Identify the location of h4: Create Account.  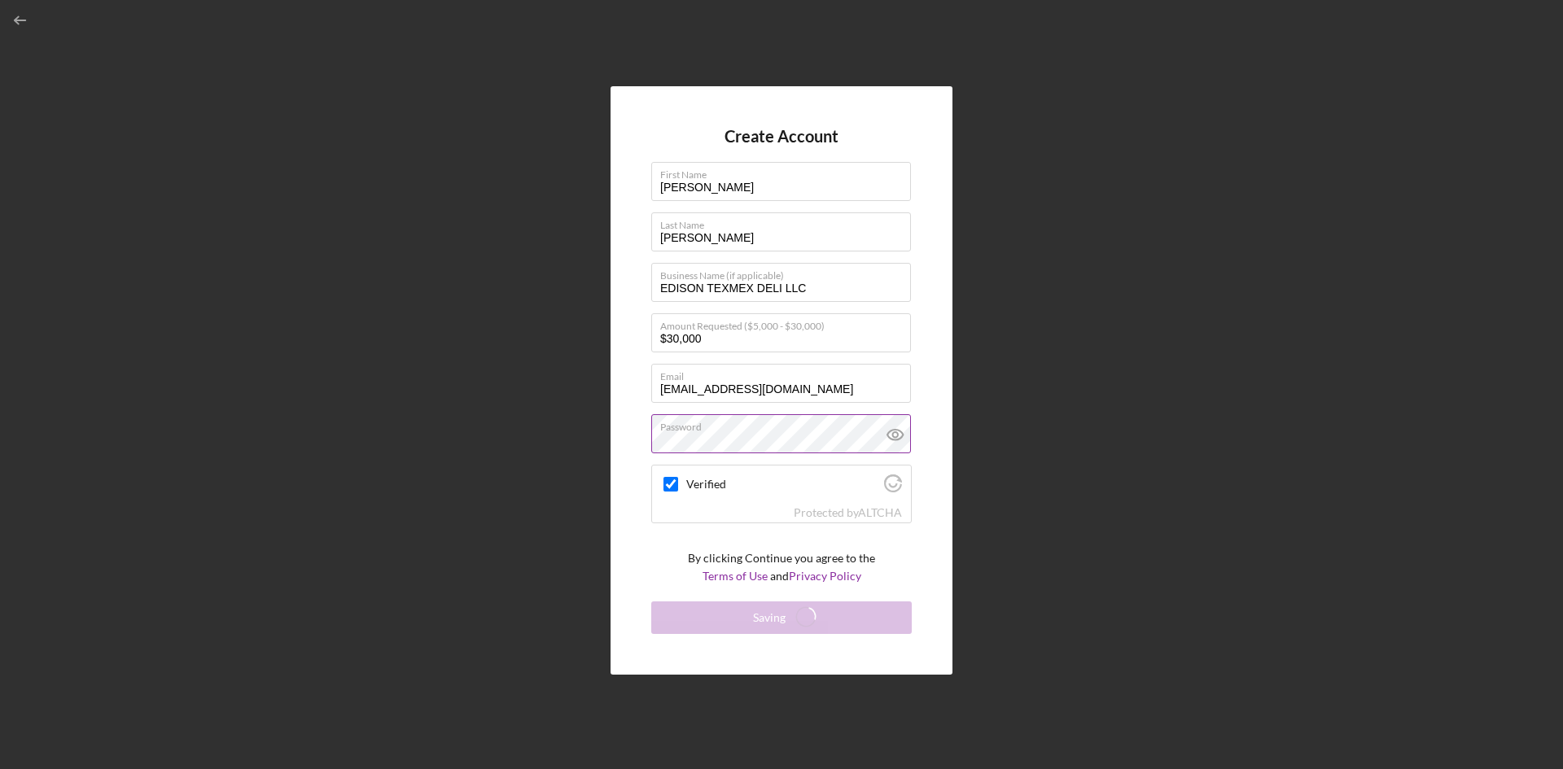
(782, 136).